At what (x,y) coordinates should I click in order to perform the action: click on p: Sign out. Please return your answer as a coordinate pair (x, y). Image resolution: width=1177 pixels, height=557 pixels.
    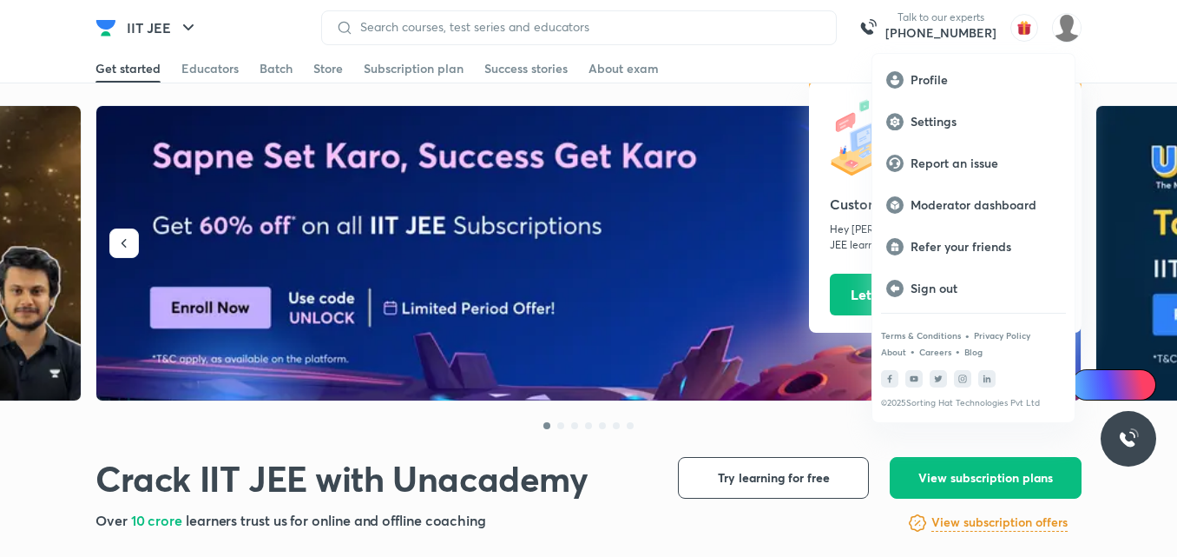
    Looking at the image, I should click on (986, 288).